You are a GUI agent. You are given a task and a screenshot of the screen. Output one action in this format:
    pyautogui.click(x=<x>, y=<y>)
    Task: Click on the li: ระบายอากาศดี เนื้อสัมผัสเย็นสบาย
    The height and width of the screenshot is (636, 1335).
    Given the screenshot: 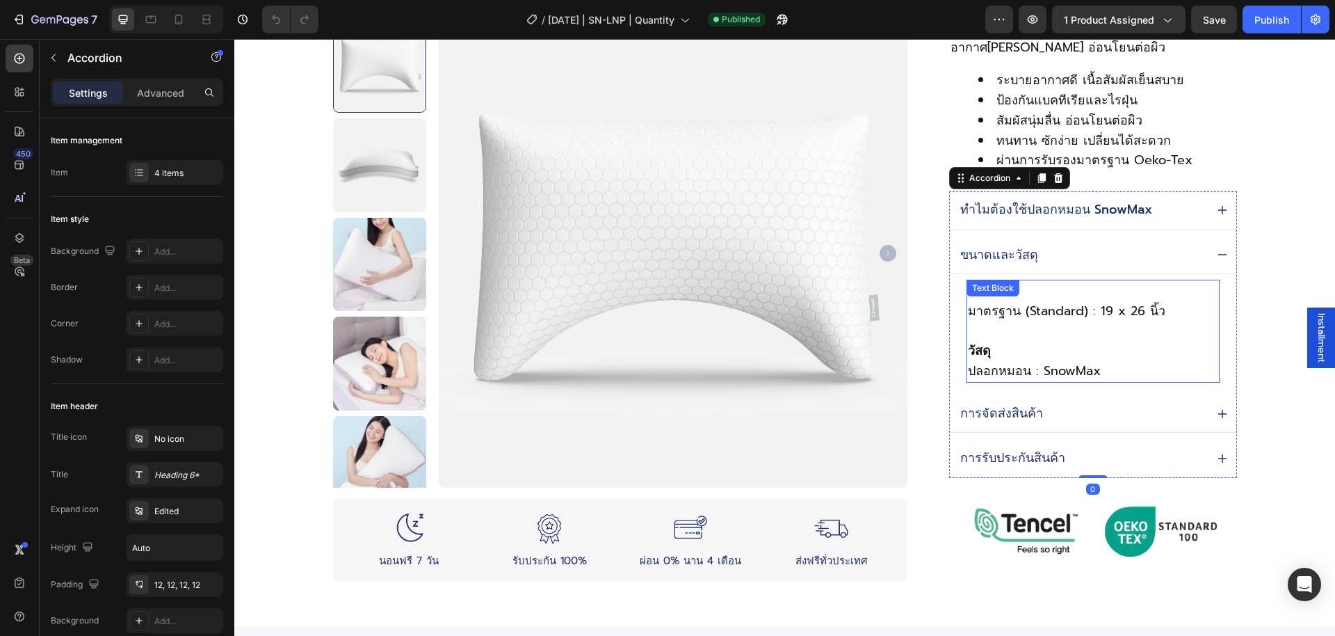 What is the action you would take?
    pyautogui.click(x=872, y=41)
    